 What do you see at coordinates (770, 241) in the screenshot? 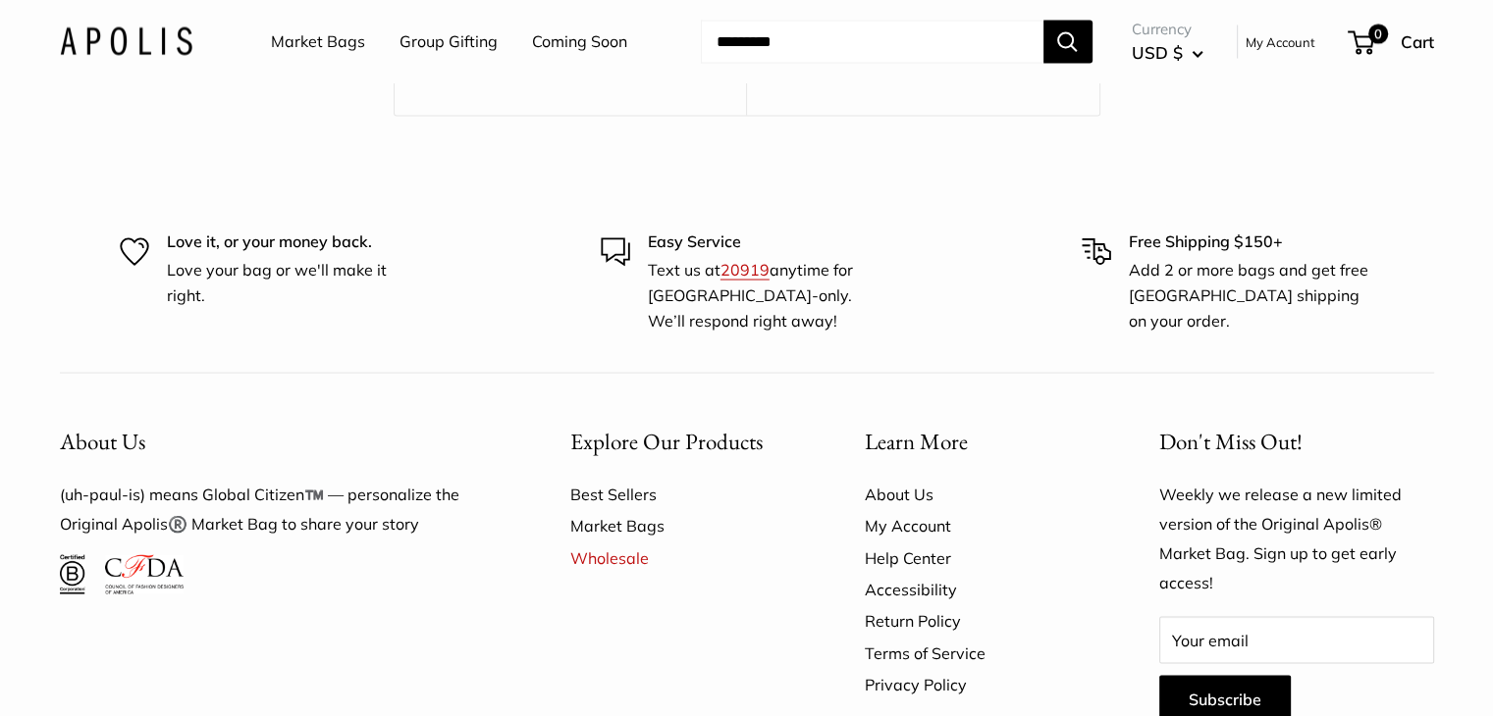
I see `p: Easy Service` at bounding box center [770, 241].